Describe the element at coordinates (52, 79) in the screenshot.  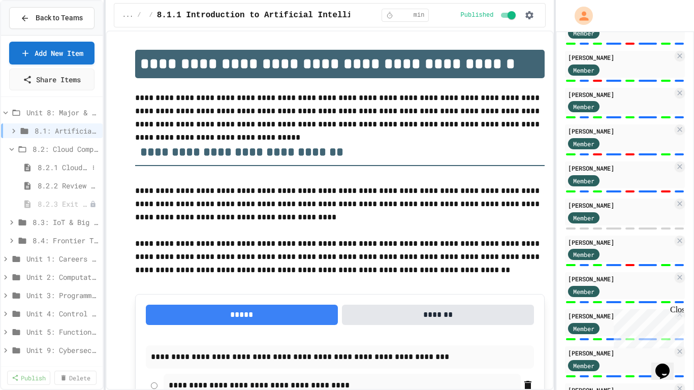
I see `a: Share Items` at that location.